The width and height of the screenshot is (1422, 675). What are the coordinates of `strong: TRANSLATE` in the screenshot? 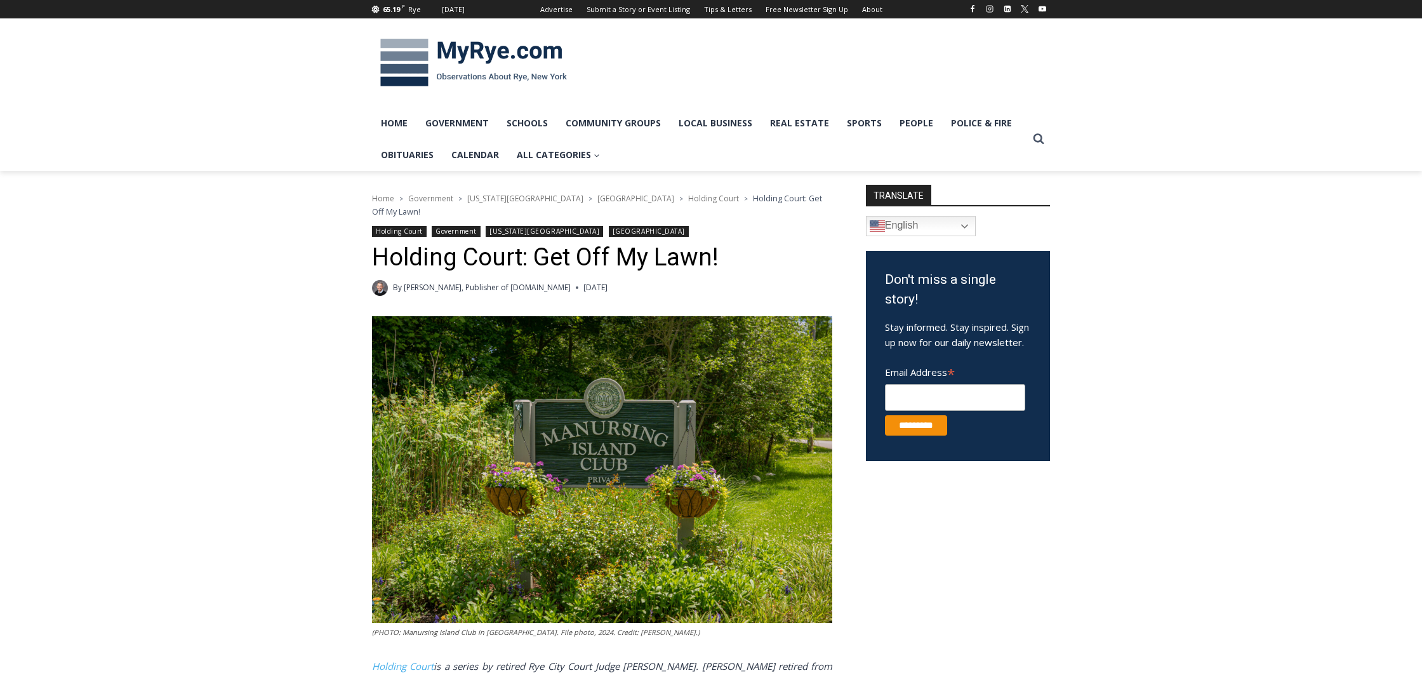 It's located at (898, 195).